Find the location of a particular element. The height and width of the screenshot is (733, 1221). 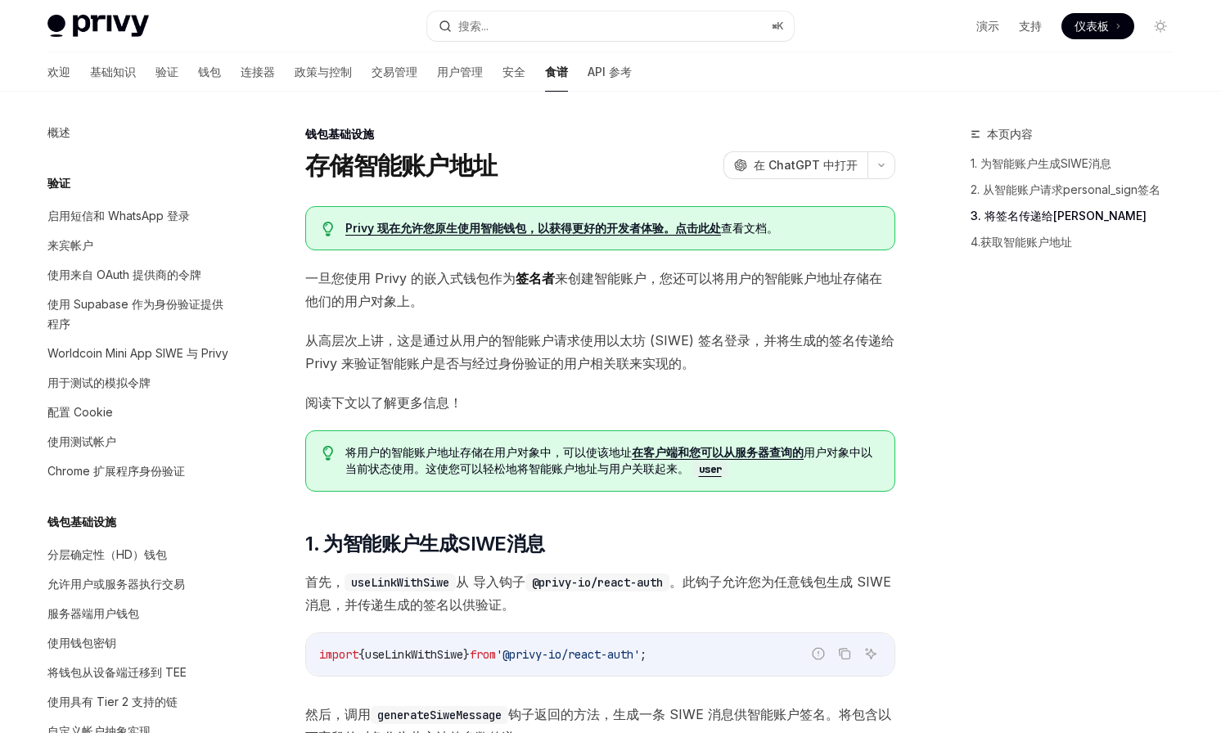

a: 使用钱包密钥 is located at coordinates (139, 643).